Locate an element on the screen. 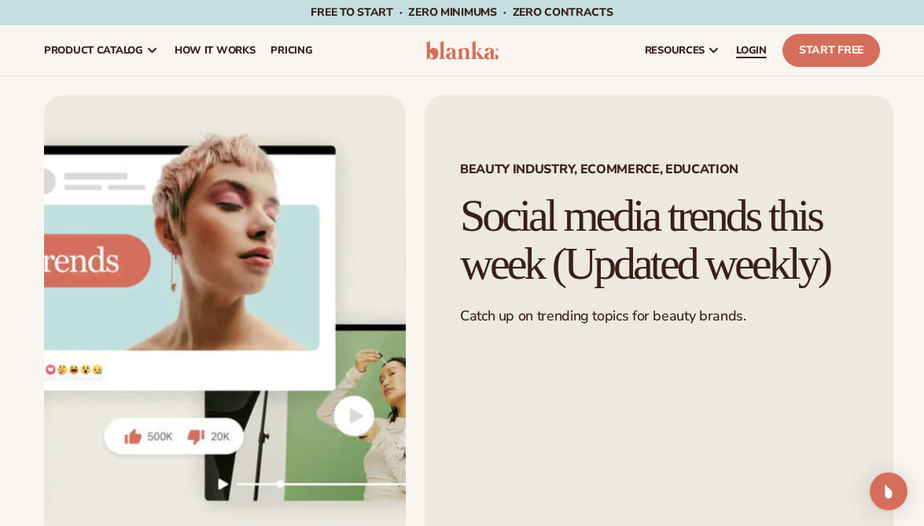 Image resolution: width=924 pixels, height=526 pixels. span: Beauty Industry, Ecommerce, Education is located at coordinates (659, 169).